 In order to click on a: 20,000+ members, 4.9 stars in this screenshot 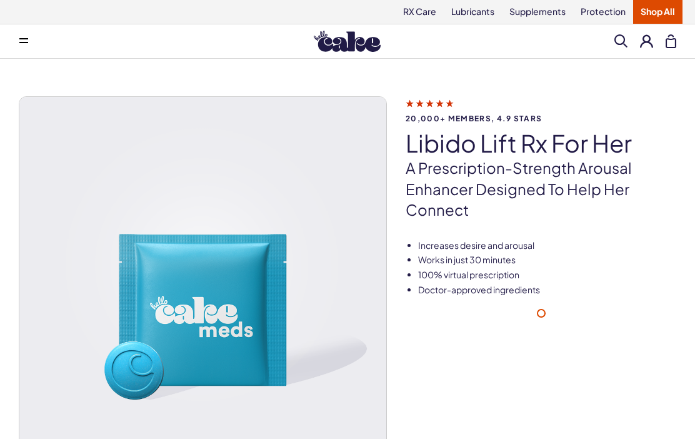, I will do `click(541, 110)`.